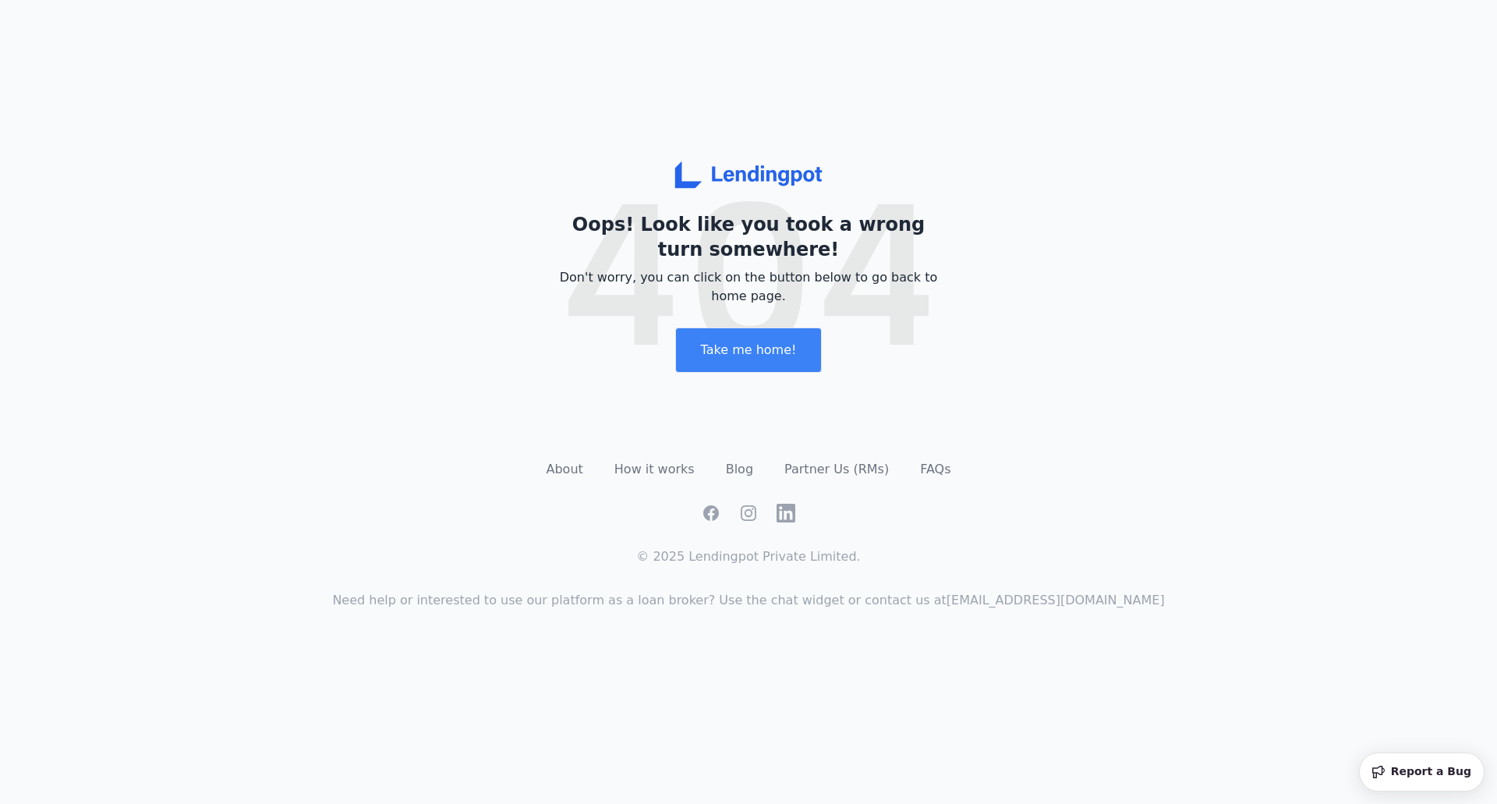 The height and width of the screenshot is (804, 1497). I want to click on a: Blog, so click(739, 469).